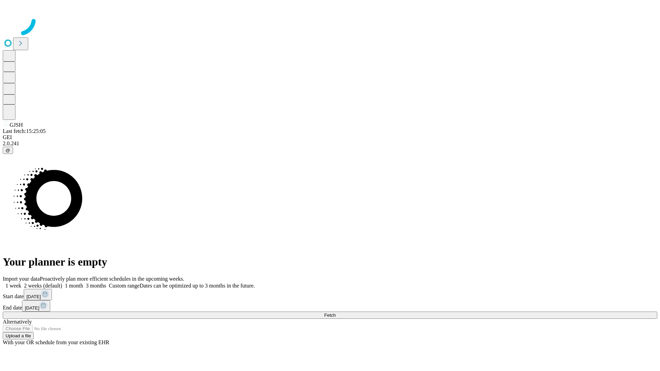  I want to click on span: Alternatively, so click(17, 322).